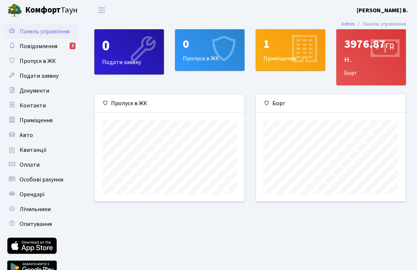 The width and height of the screenshot is (417, 270). I want to click on span: Оплати, so click(30, 165).